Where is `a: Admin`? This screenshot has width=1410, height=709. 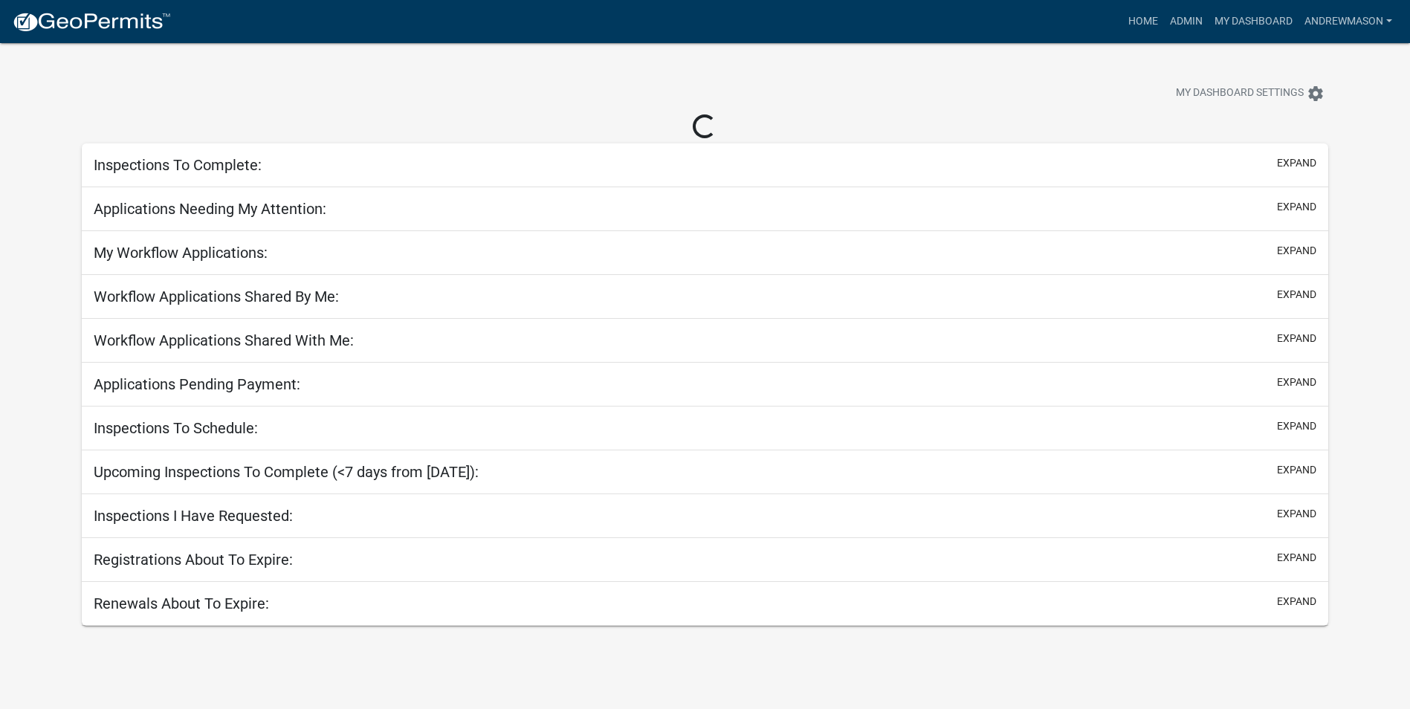 a: Admin is located at coordinates (1186, 22).